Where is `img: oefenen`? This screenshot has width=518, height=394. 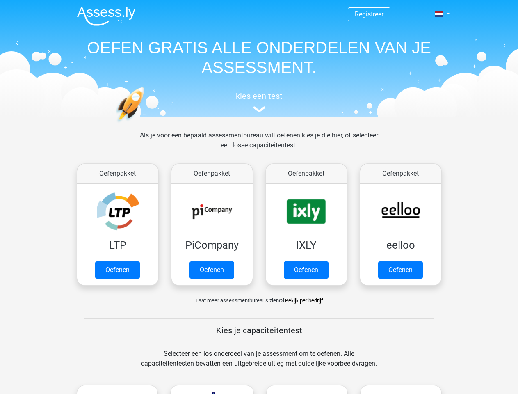
img: oefenen is located at coordinates (146, 124).